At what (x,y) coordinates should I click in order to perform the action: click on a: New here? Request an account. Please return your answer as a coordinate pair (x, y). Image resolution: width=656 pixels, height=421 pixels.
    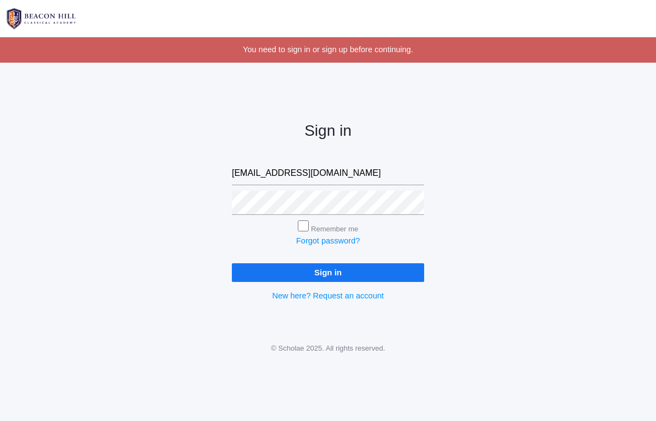
    Looking at the image, I should click on (327, 296).